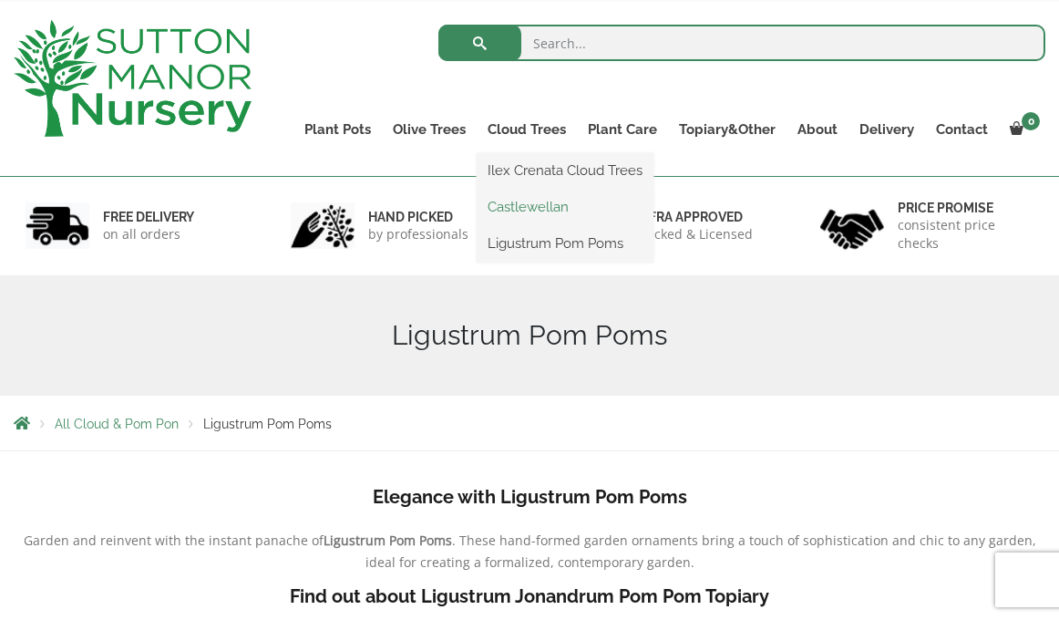  What do you see at coordinates (966, 234) in the screenshot?
I see `p: consistent price checks` at bounding box center [966, 234].